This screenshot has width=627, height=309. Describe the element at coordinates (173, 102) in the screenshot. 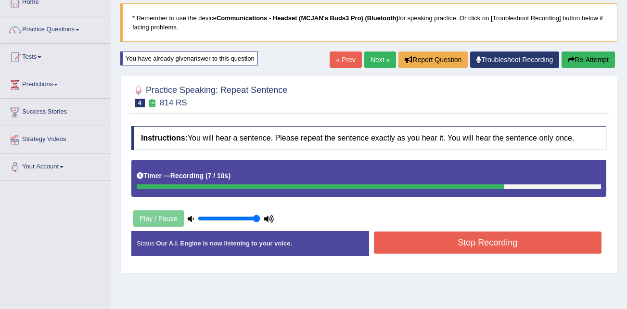

I see `small: 814 RS` at that location.